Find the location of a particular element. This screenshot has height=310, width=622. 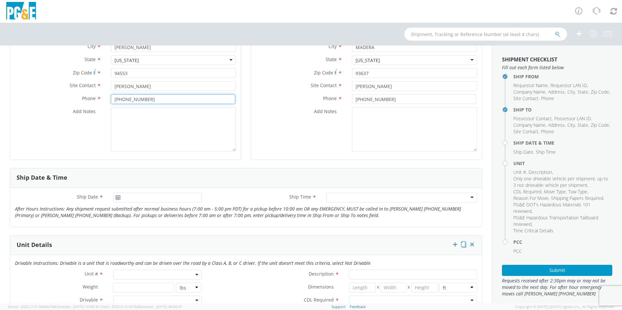

span: PCC is located at coordinates (518, 251).